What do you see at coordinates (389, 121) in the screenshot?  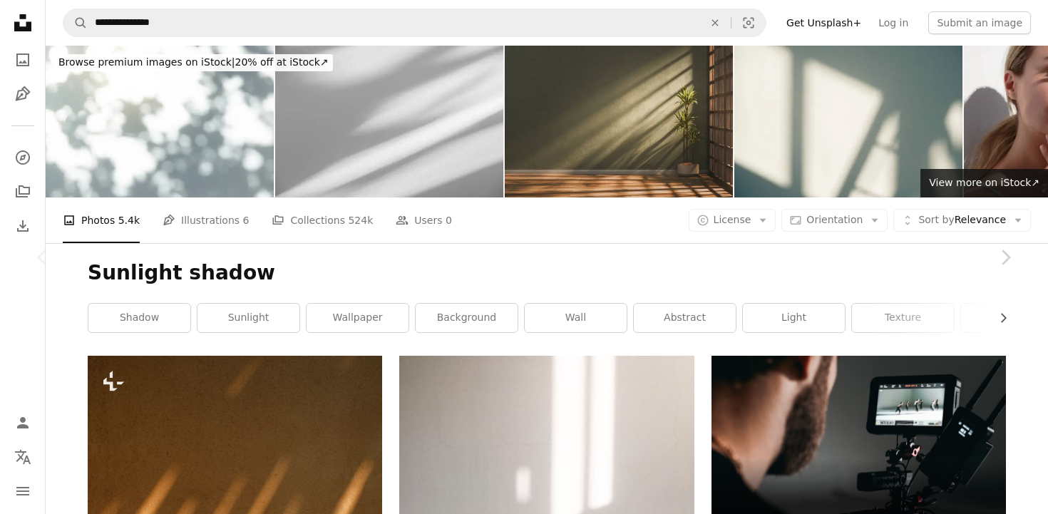 I see `img: Wall interior background, studio and backdrops show products.with shadow from window color white ...` at bounding box center [389, 121].